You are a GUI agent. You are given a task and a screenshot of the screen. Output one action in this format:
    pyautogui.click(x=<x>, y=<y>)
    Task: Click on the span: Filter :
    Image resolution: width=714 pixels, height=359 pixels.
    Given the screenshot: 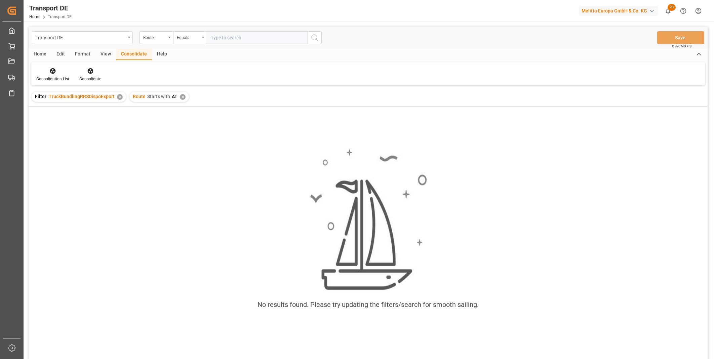 What is the action you would take?
    pyautogui.click(x=42, y=97)
    